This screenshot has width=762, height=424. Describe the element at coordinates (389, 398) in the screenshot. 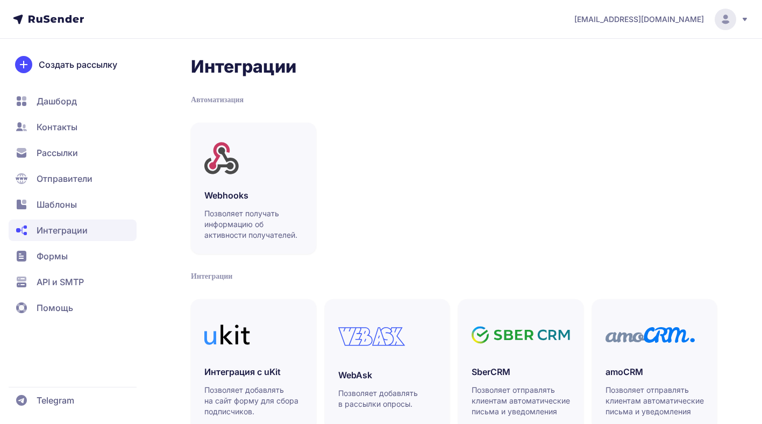

I see `p: Позволяет добавлять в рассылки опросы.` at that location.